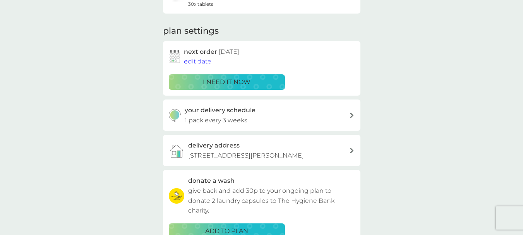 The height and width of the screenshot is (235, 523). I want to click on h3: donate a wash, so click(211, 181).